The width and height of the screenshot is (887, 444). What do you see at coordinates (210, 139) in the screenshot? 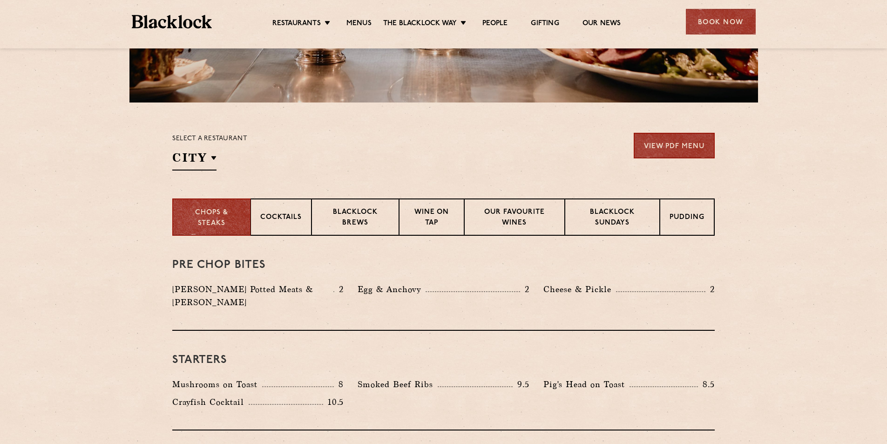
I see `p: Select a restaurant` at bounding box center [210, 139].